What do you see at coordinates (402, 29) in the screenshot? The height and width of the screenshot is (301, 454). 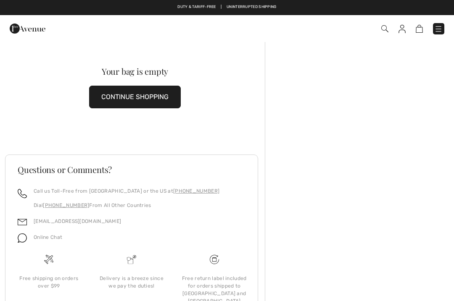 I see `img: My Info` at bounding box center [402, 29].